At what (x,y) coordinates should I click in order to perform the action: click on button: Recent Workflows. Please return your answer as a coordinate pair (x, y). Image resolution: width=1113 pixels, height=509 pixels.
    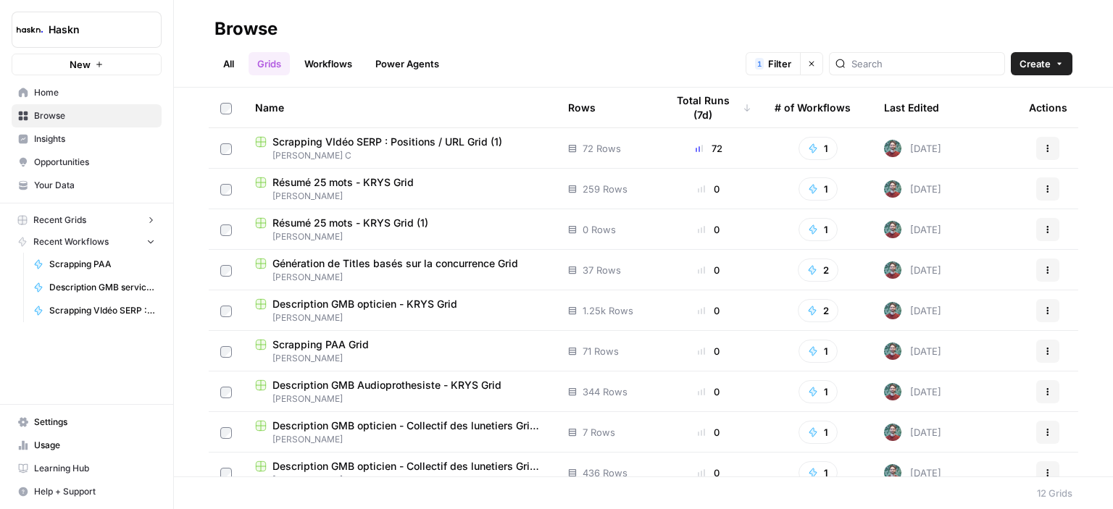
    Looking at the image, I should click on (86, 242).